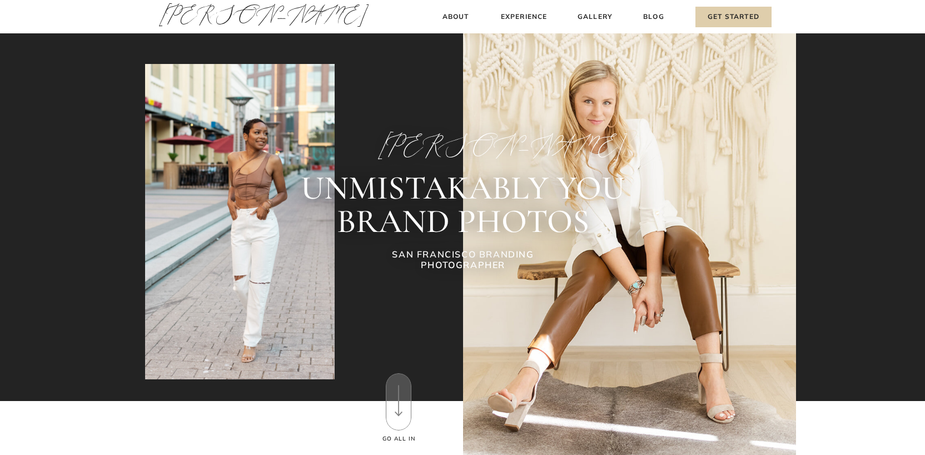 This screenshot has width=925, height=455. What do you see at coordinates (595, 17) in the screenshot?
I see `h3: Gallery` at bounding box center [595, 17].